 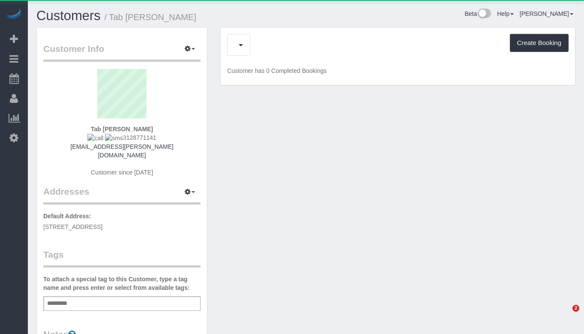 What do you see at coordinates (95, 138) in the screenshot?
I see `img: call` at bounding box center [95, 138].